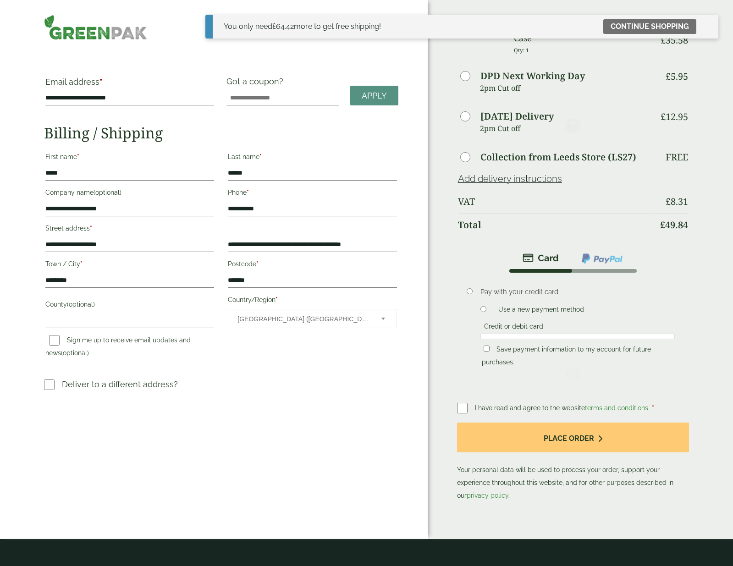 The height and width of the screenshot is (566, 733). I want to click on span: 64.42, so click(283, 26).